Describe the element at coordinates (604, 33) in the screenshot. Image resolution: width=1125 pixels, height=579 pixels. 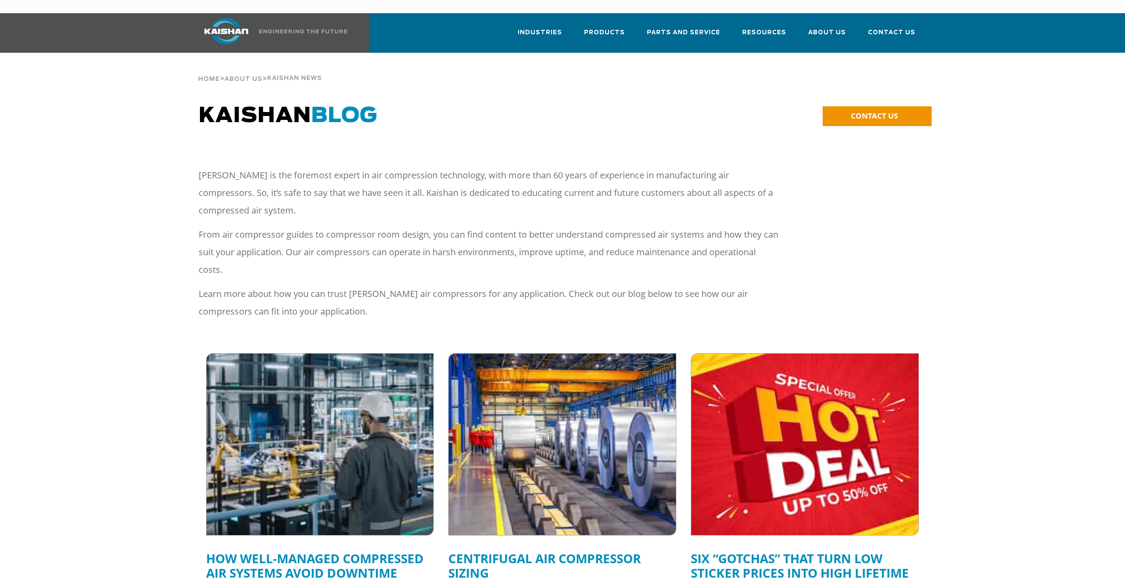
I see `span: Products` at that location.